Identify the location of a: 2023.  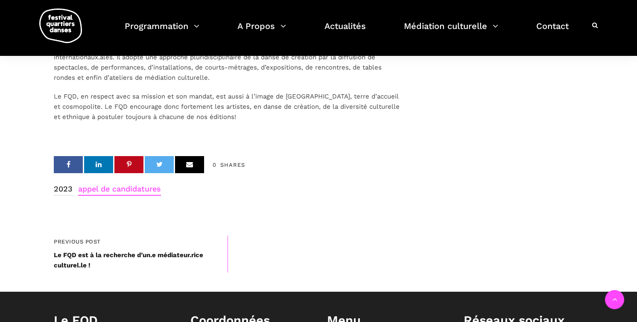
(63, 190).